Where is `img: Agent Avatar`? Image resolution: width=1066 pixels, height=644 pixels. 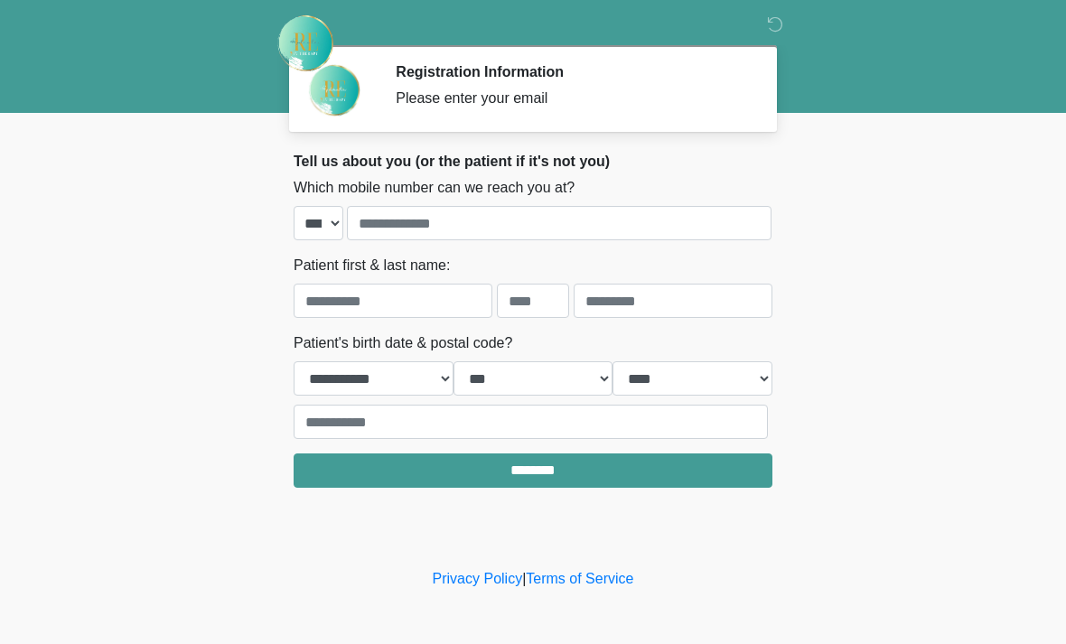 img: Agent Avatar is located at coordinates (334, 90).